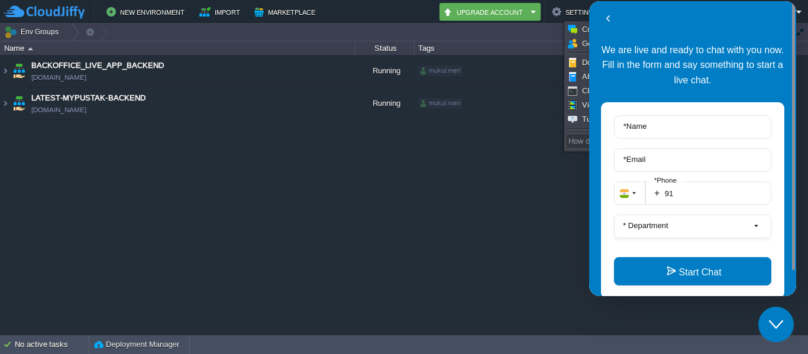 The image size is (808, 354). What do you see at coordinates (104, 270) in the screenshot?
I see `p: Start Chat` at bounding box center [104, 270].